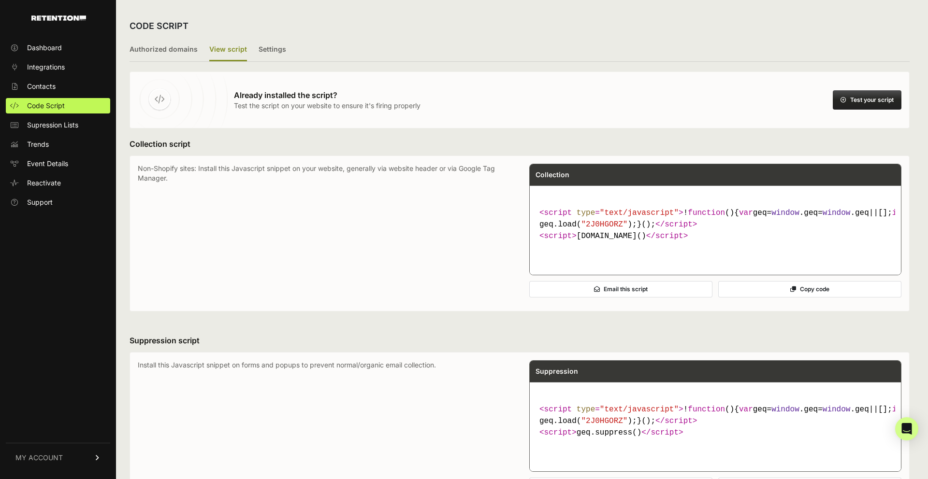 The height and width of the screenshot is (479, 928). What do you see at coordinates (58, 48) in the screenshot?
I see `a: Dashboard` at bounding box center [58, 48].